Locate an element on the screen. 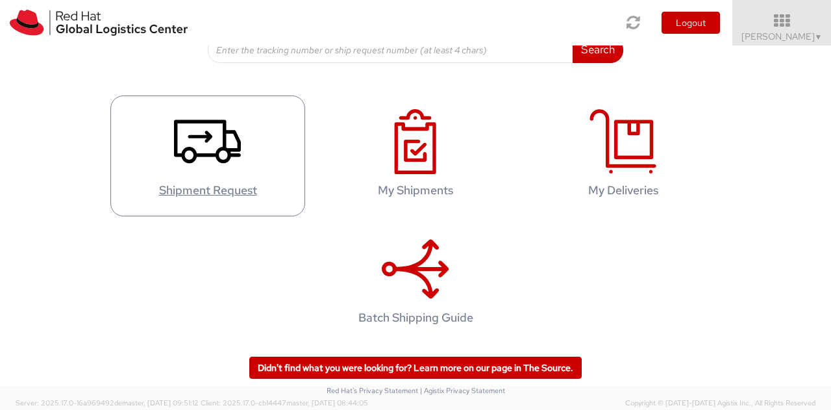 Image resolution: width=831 pixels, height=410 pixels. span: Client: 2025.17.0-cb14447 is located at coordinates (284, 403).